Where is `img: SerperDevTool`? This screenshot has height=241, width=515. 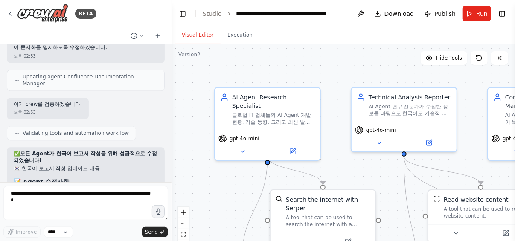 img: SerperDevTool is located at coordinates (279, 199).